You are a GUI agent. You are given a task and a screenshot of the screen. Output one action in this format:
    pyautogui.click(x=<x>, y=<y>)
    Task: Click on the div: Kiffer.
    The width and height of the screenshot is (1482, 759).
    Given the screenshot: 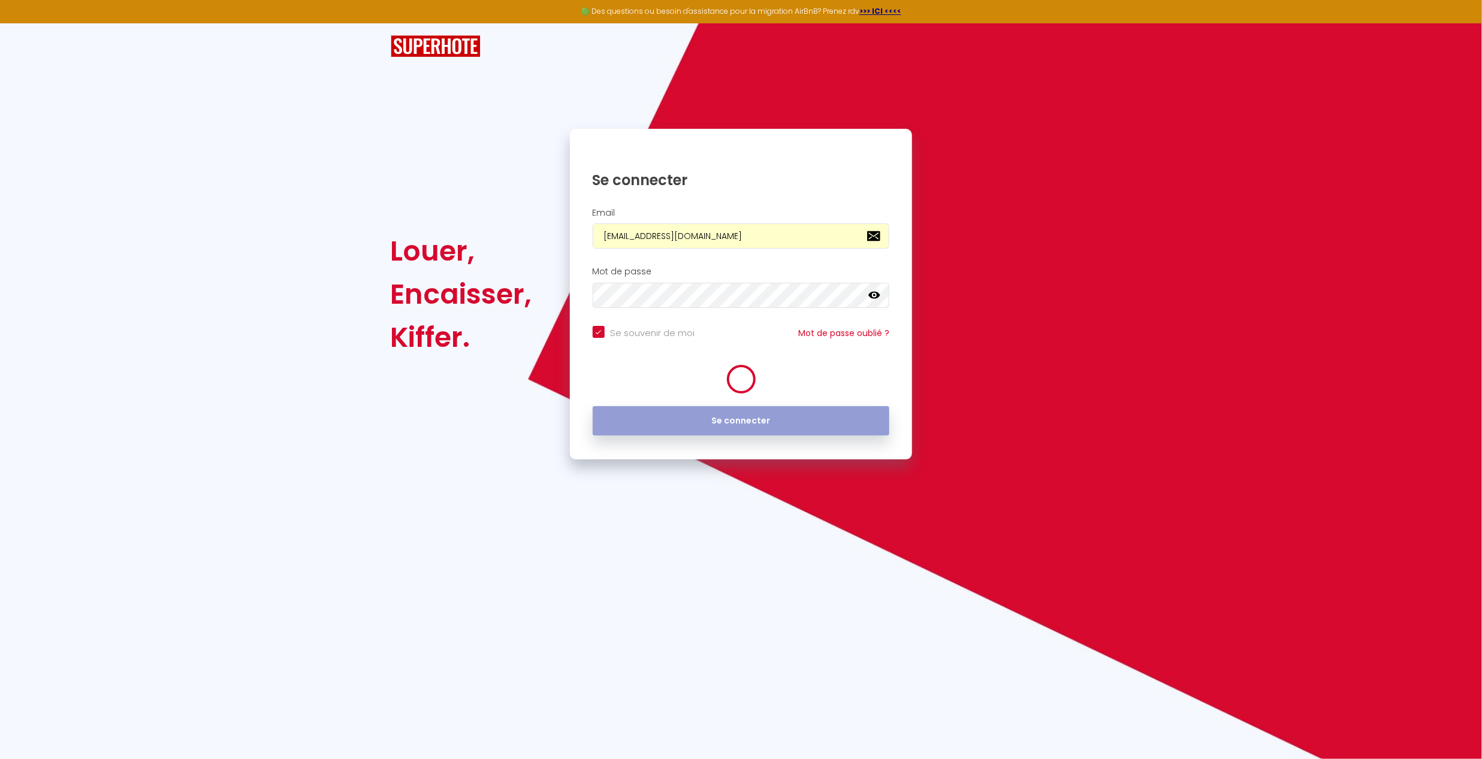 What is the action you would take?
    pyautogui.click(x=461, y=337)
    